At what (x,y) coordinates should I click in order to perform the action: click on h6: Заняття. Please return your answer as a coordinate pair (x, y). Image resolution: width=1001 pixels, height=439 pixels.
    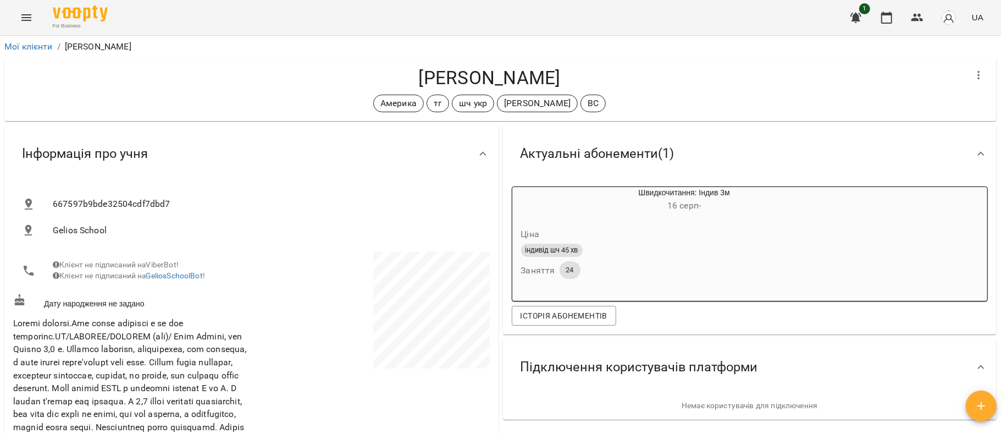
    Looking at the image, I should click on (538, 270).